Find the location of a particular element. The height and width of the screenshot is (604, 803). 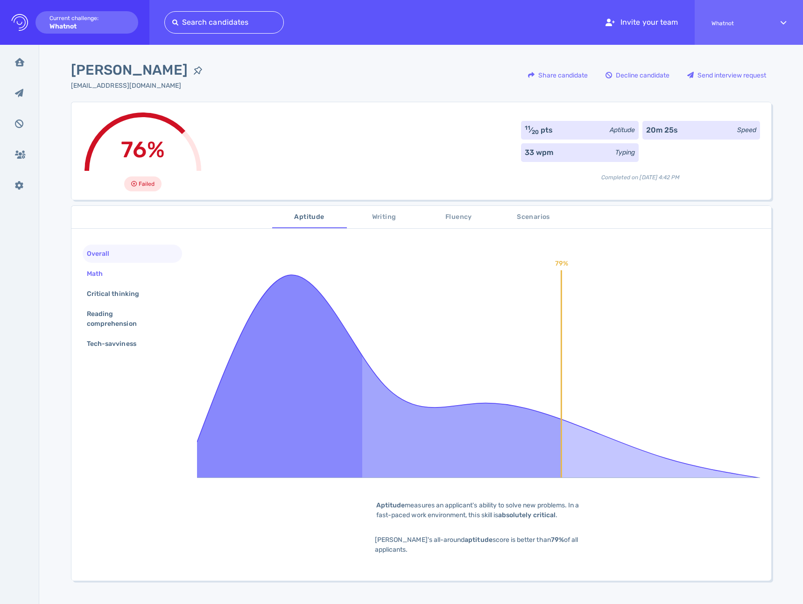

button: Share candidate is located at coordinates (558, 75).